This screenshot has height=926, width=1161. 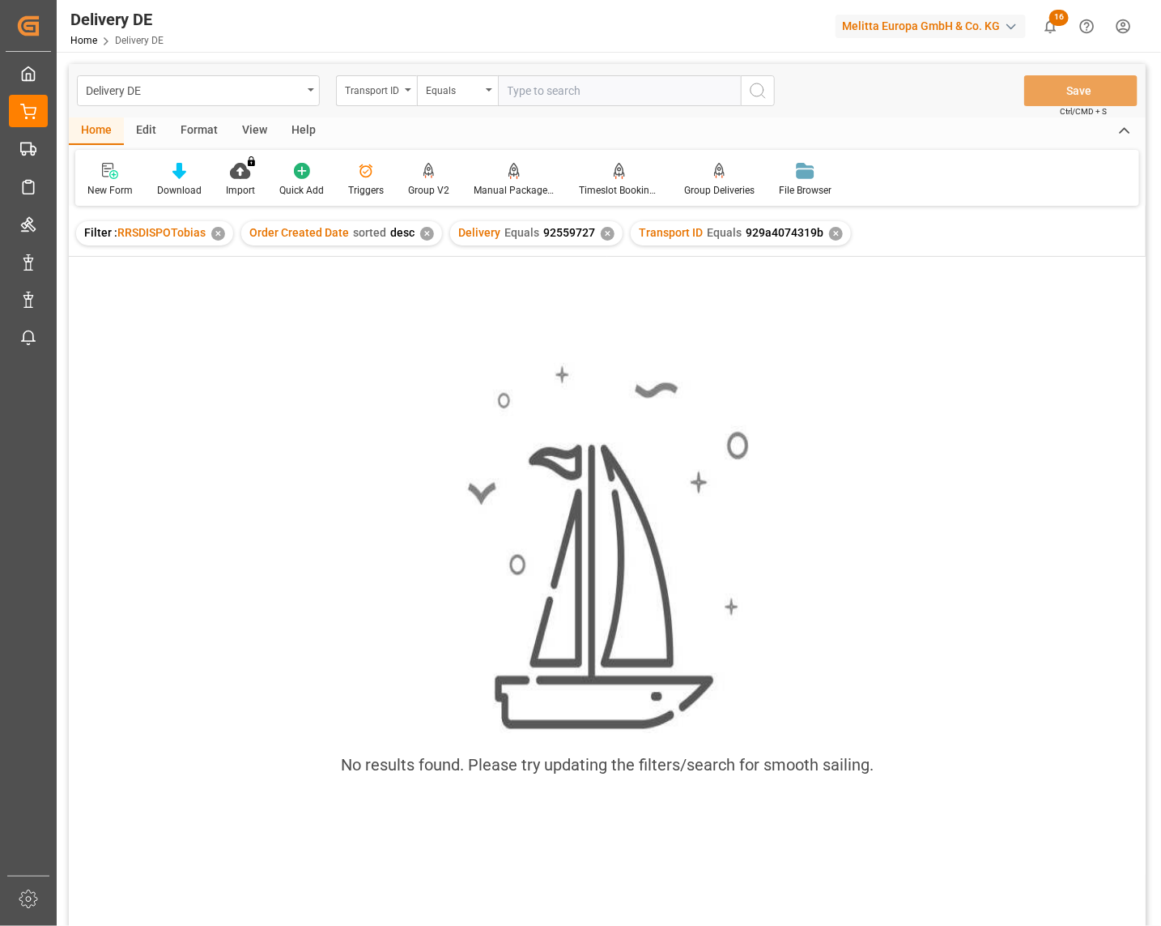 What do you see at coordinates (83, 40) in the screenshot?
I see `a: Home` at bounding box center [83, 40].